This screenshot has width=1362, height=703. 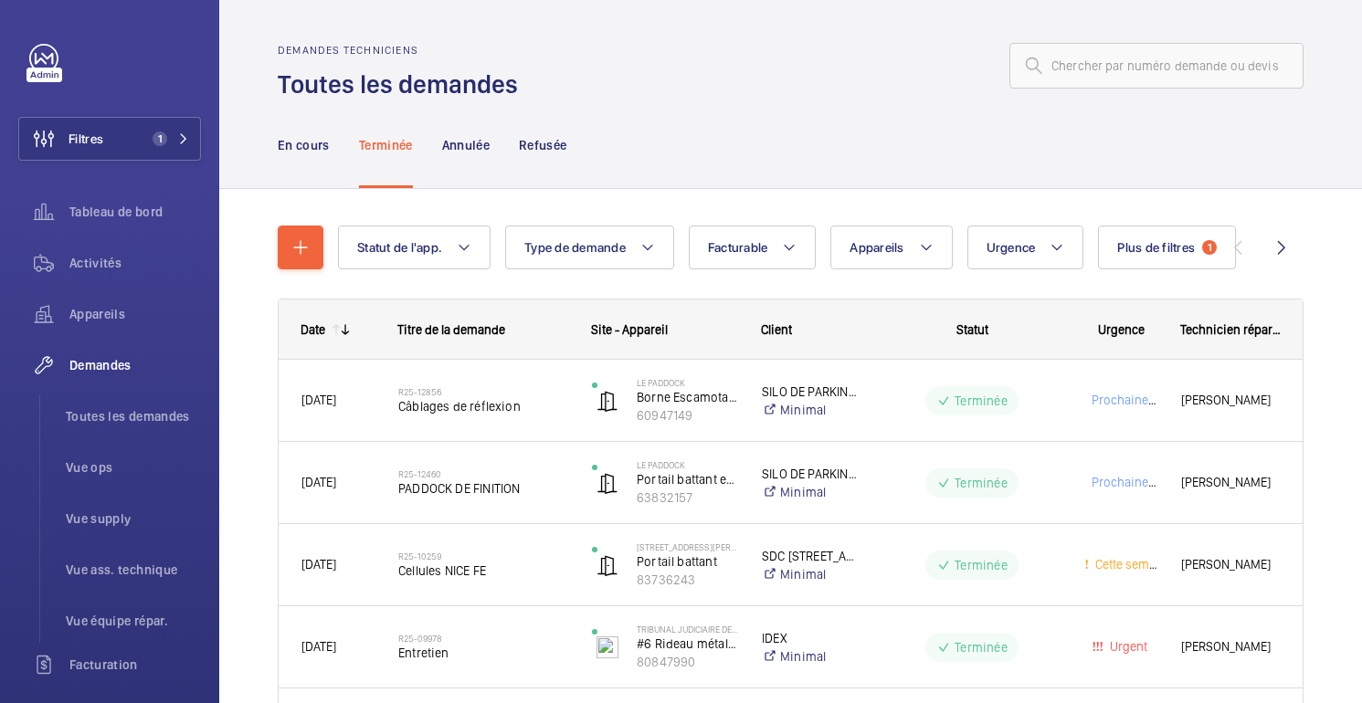 What do you see at coordinates (348, 50) in the screenshot?
I see `font: Demandes techniciens` at bounding box center [348, 50].